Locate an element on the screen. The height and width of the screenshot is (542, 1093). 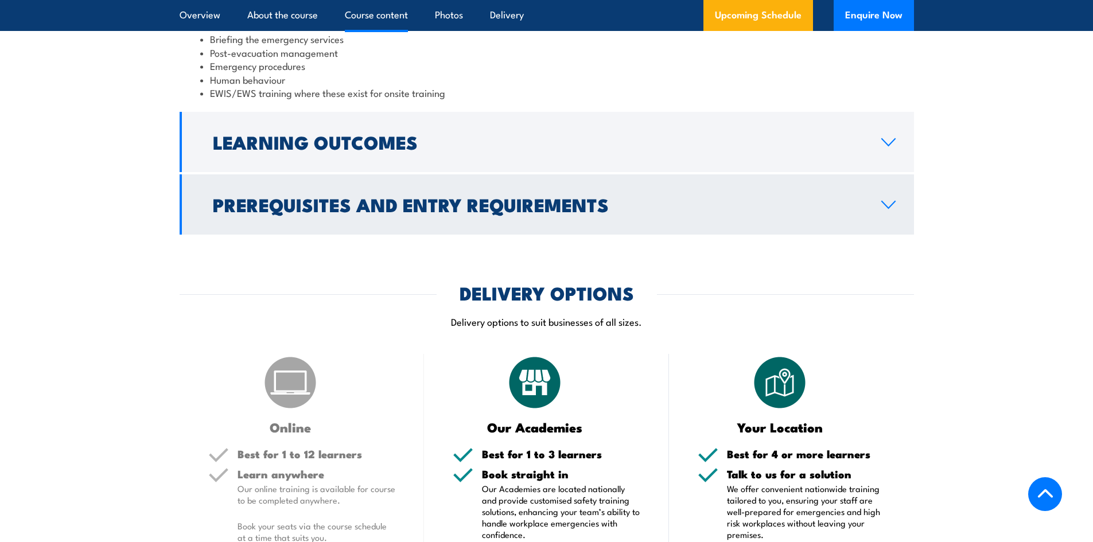
h2: Learning Outcomes is located at coordinates (538, 142).